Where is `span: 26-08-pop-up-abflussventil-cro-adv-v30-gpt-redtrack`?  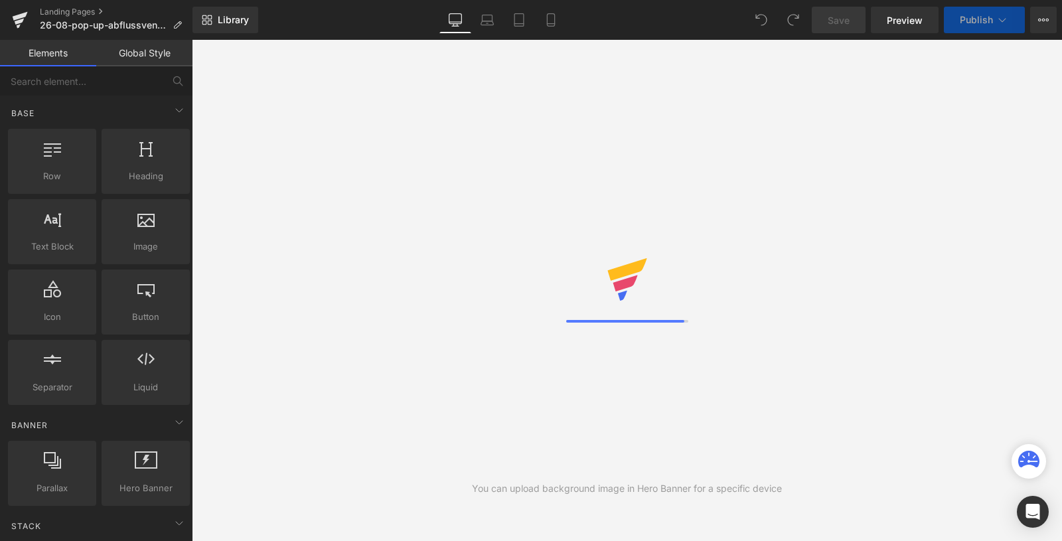 span: 26-08-pop-up-abflussventil-cro-adv-v30-gpt-redtrack is located at coordinates (104, 25).